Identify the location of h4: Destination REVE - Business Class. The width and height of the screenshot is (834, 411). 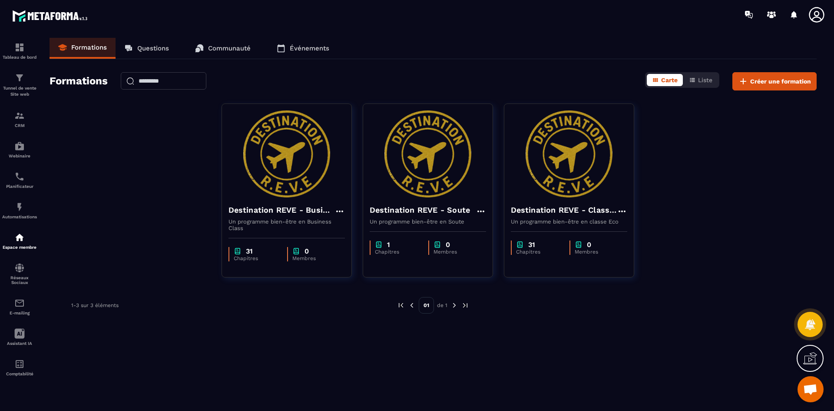
(282, 210).